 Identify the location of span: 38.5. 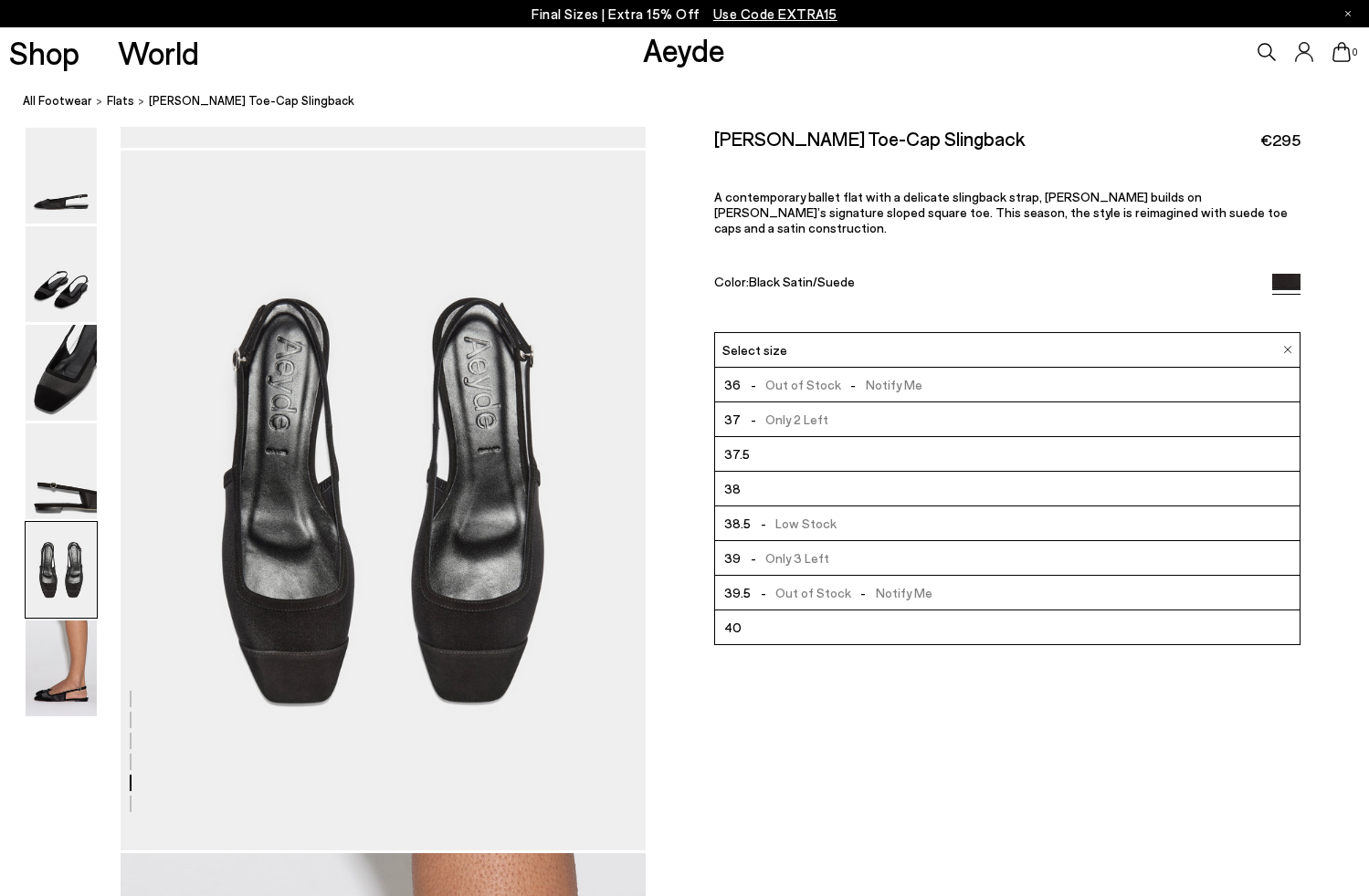
(737, 523).